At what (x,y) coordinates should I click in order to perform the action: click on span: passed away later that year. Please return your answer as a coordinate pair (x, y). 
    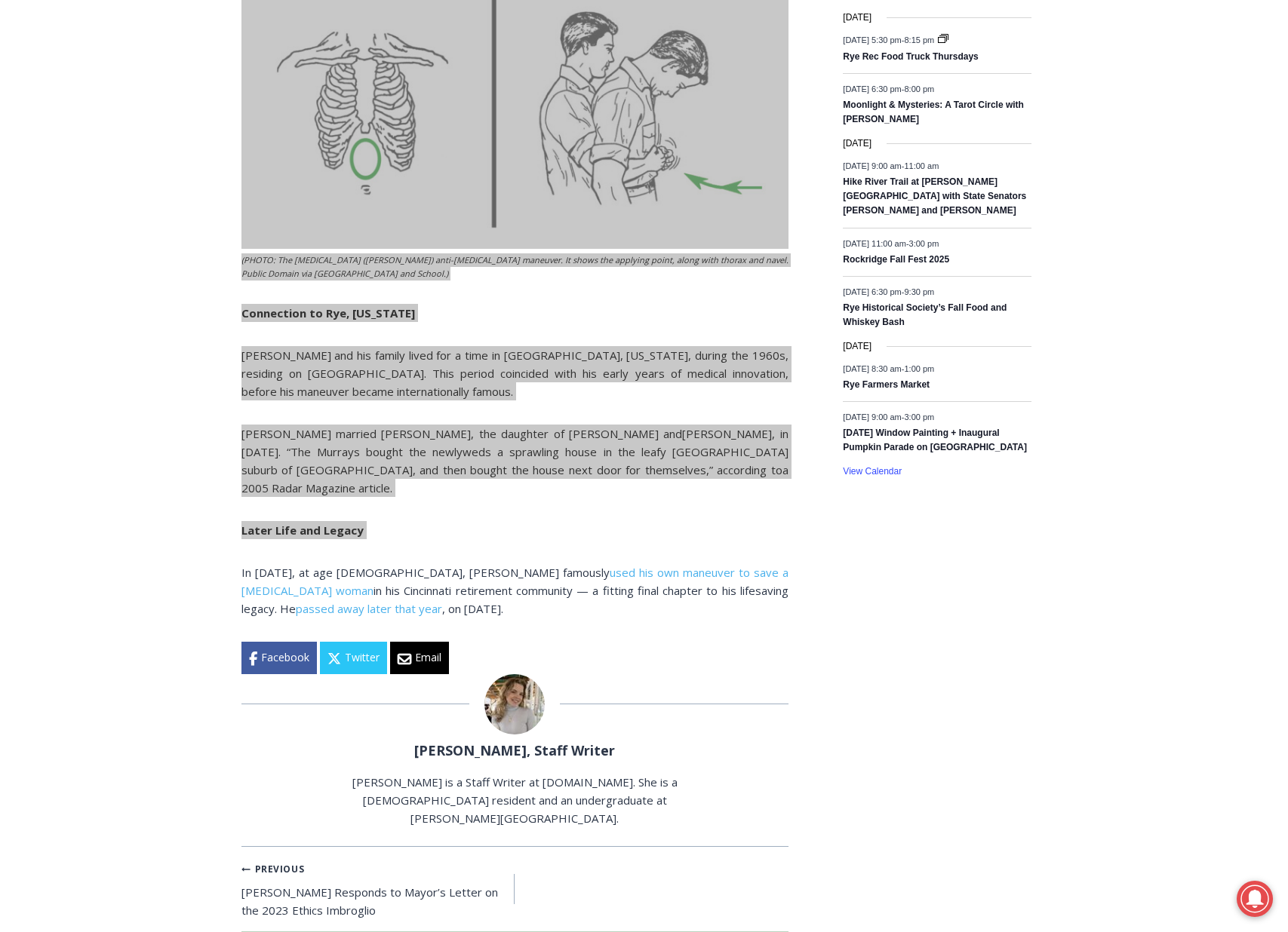
    Looking at the image, I should click on (368, 608).